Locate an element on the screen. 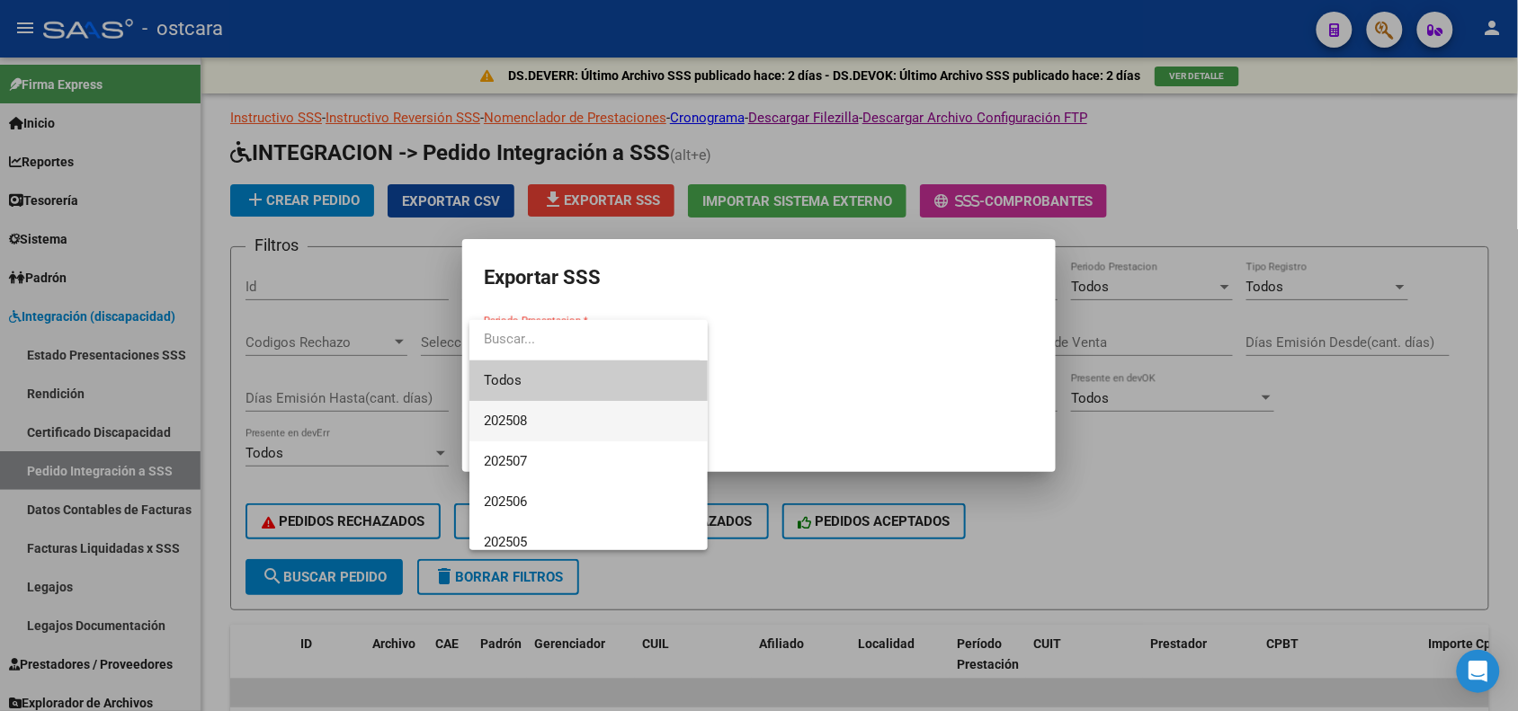 The image size is (1518, 711). span: 202508 is located at coordinates (505, 421).